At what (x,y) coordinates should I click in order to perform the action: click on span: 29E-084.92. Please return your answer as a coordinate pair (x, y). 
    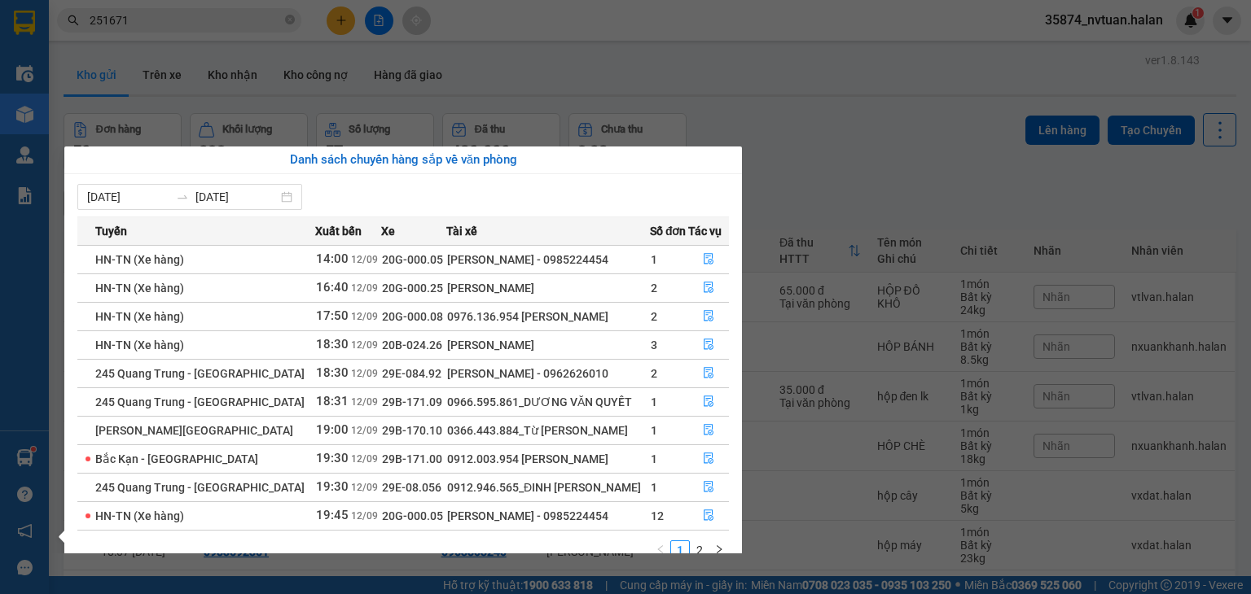
    Looking at the image, I should click on (411, 374).